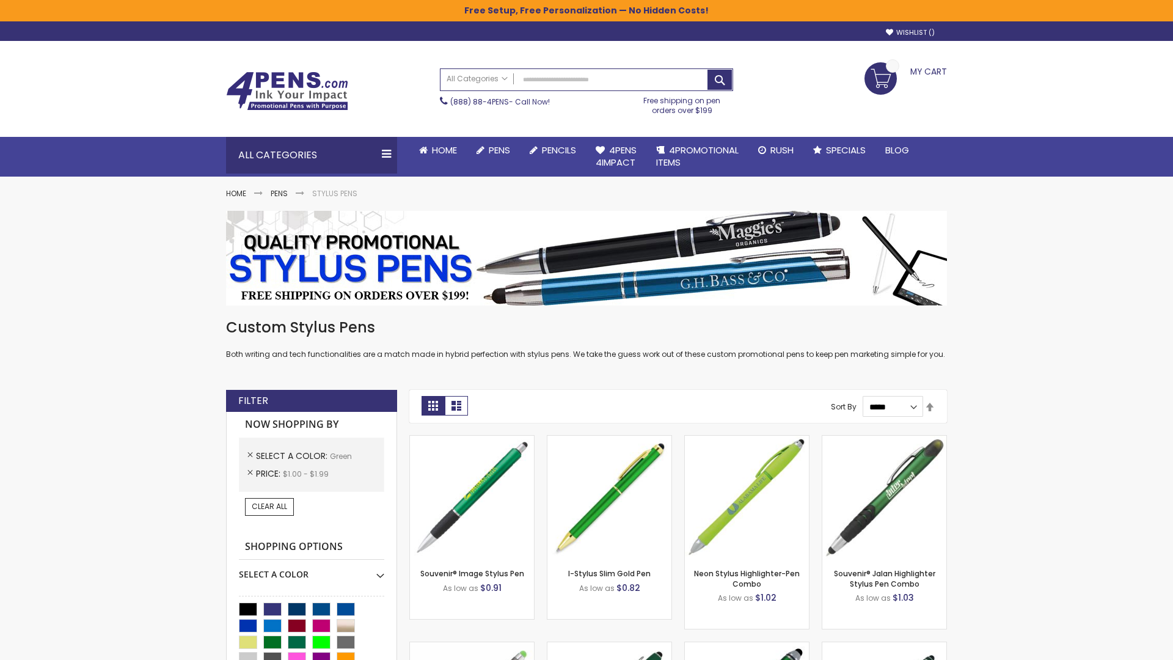 This screenshot has height=660, width=1173. I want to click on span: $1.03, so click(903, 597).